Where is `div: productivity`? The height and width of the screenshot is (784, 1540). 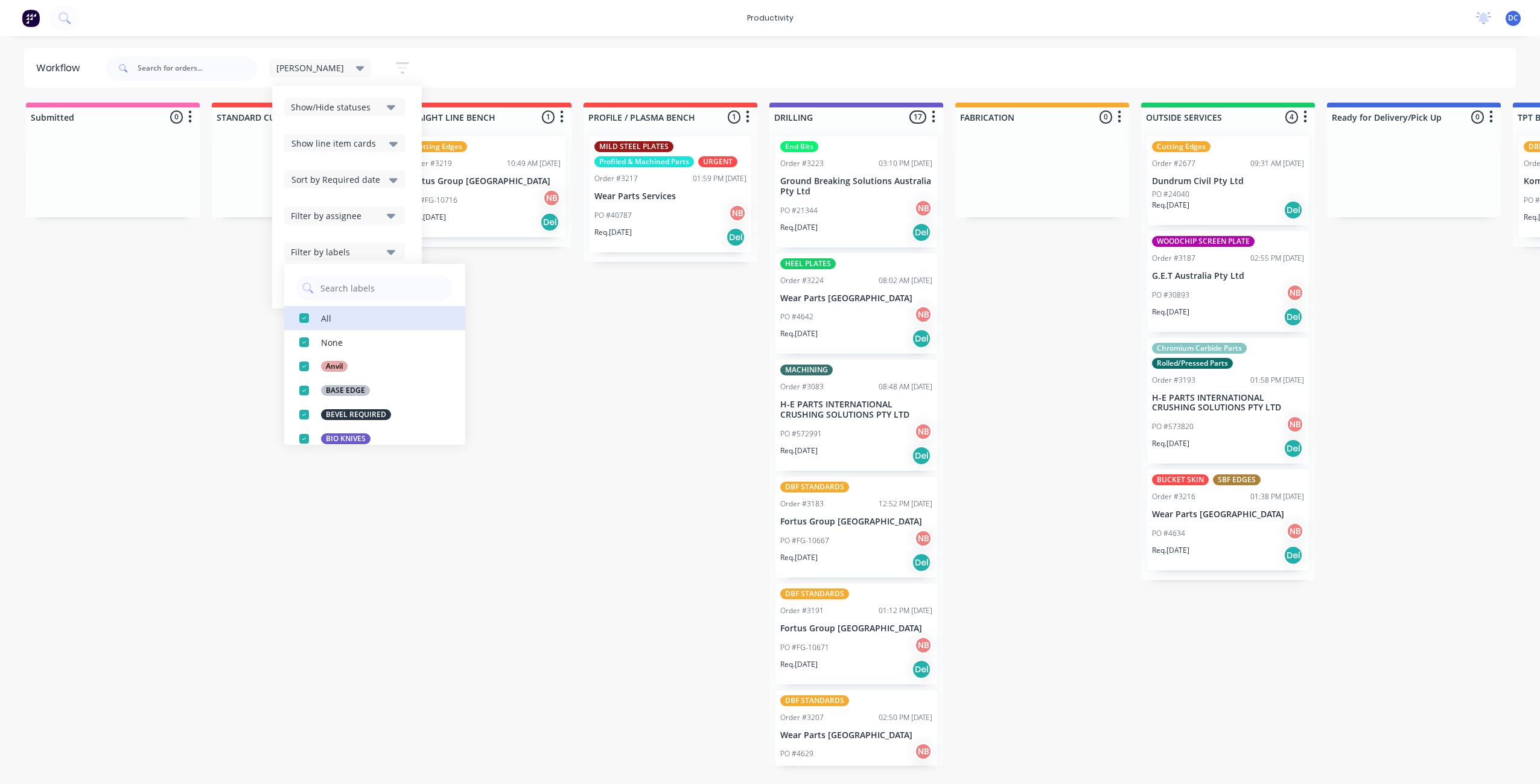
div: productivity is located at coordinates (770, 18).